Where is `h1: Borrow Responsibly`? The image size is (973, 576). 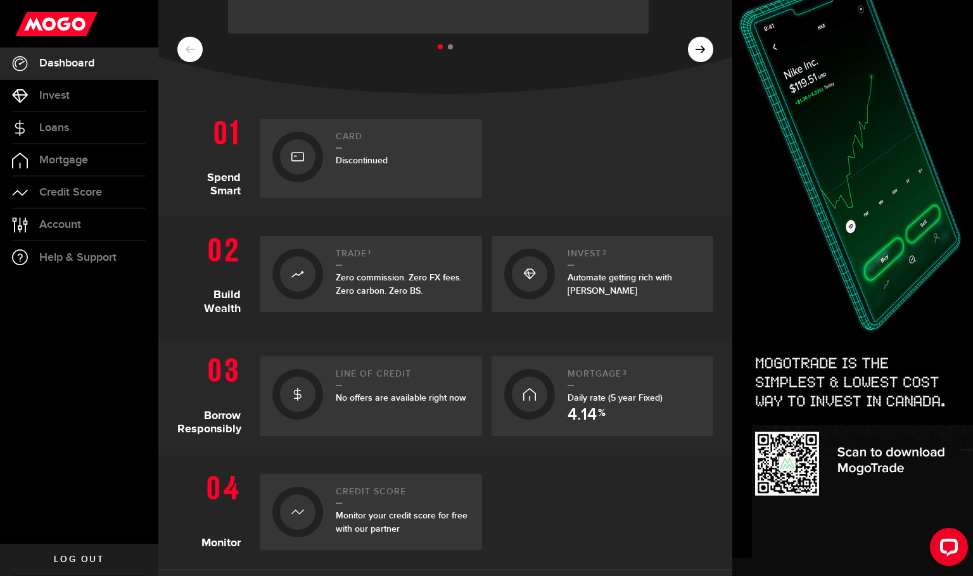
h1: Borrow Responsibly is located at coordinates (213, 393).